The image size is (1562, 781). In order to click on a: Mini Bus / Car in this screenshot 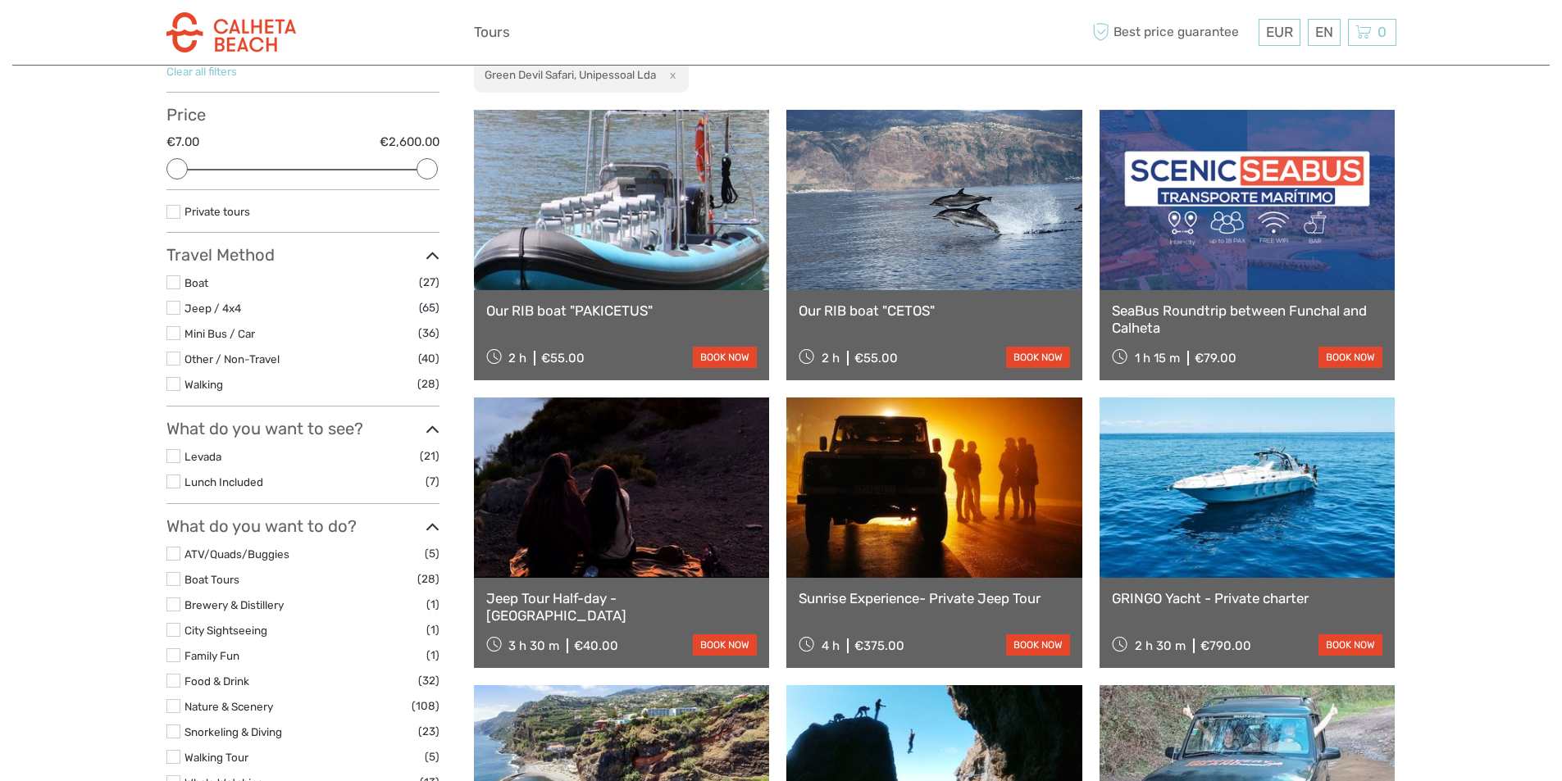, I will do `click(220, 334)`.